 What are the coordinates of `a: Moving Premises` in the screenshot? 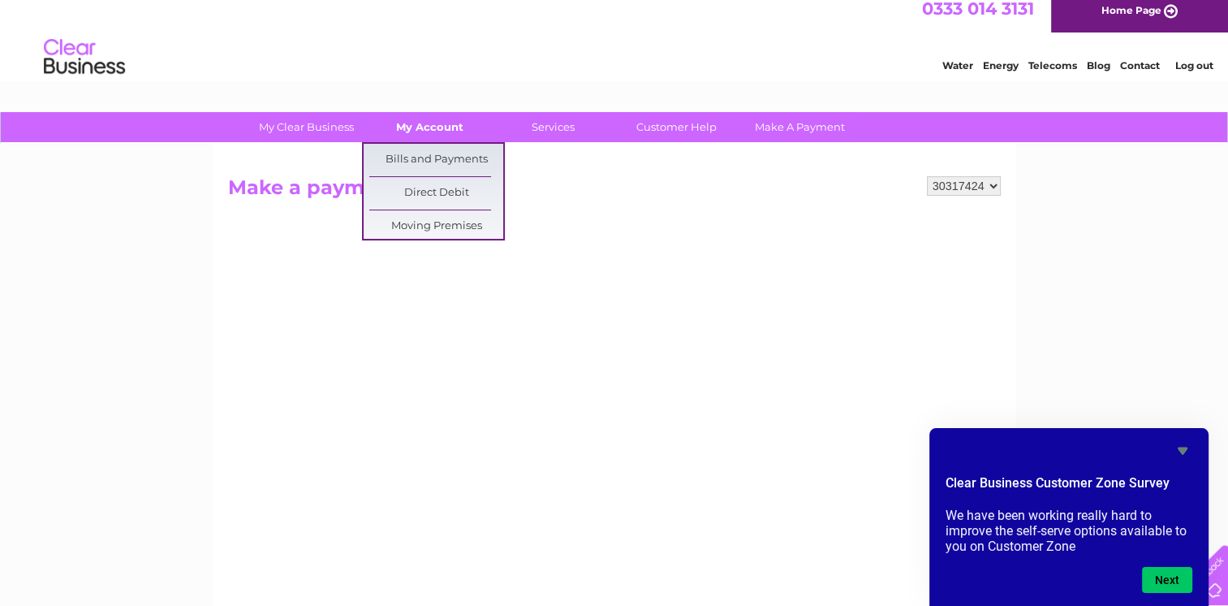 It's located at (436, 226).